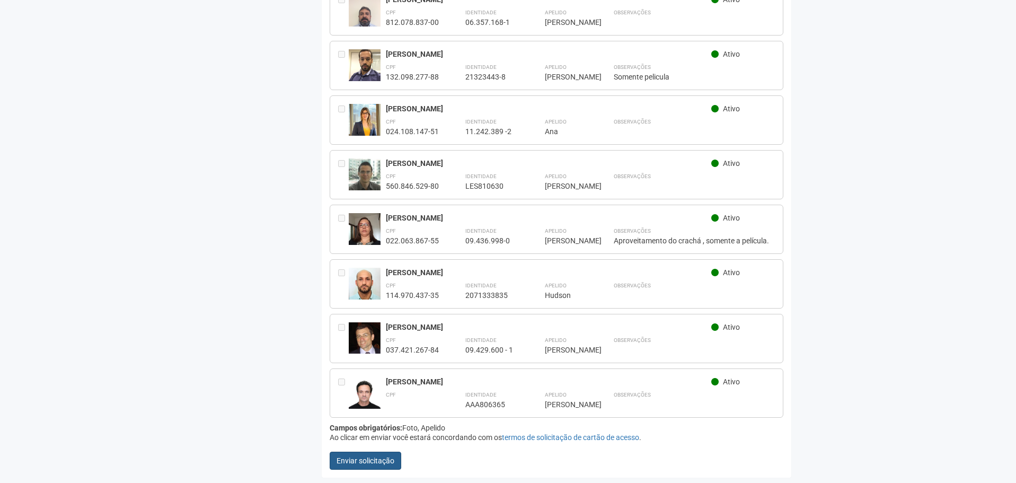 This screenshot has height=483, width=1016. I want to click on div: 037.421.267-84, so click(412, 350).